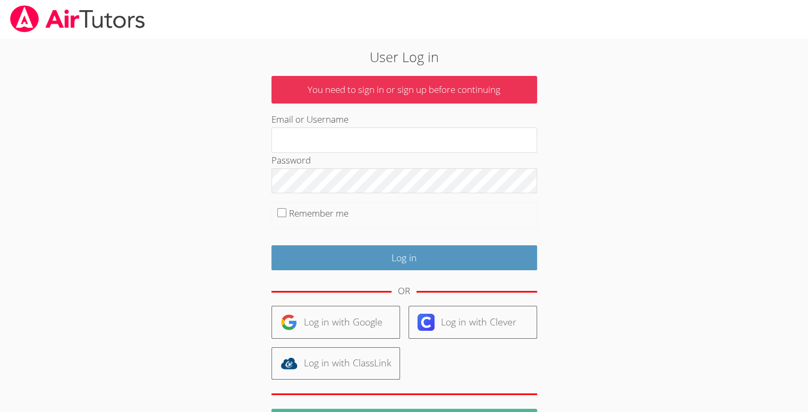 This screenshot has width=808, height=412. I want to click on h2: User Log in, so click(404, 57).